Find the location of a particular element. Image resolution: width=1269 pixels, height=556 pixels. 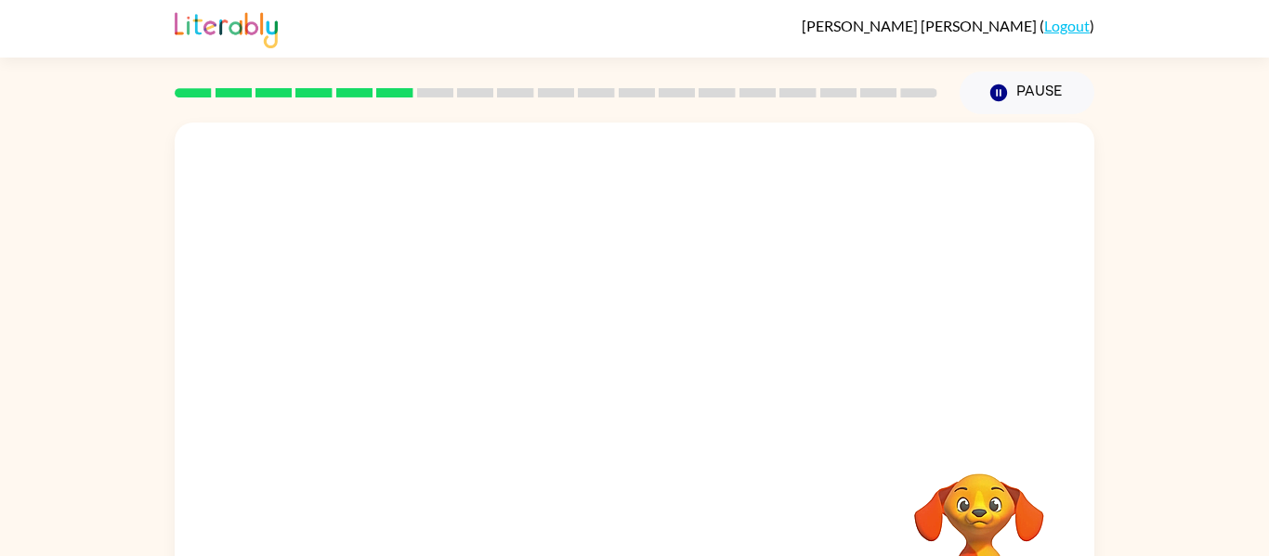

img: Literably is located at coordinates (226, 28).